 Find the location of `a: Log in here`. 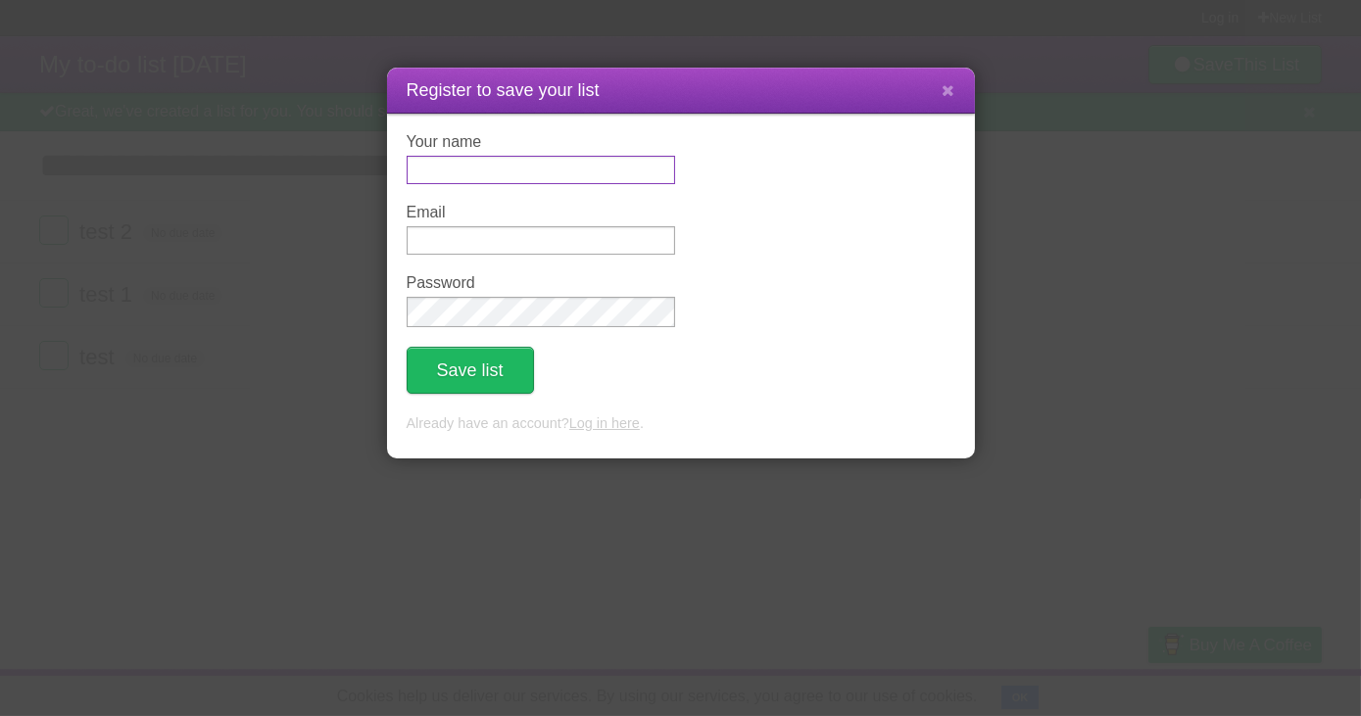

a: Log in here is located at coordinates (604, 423).